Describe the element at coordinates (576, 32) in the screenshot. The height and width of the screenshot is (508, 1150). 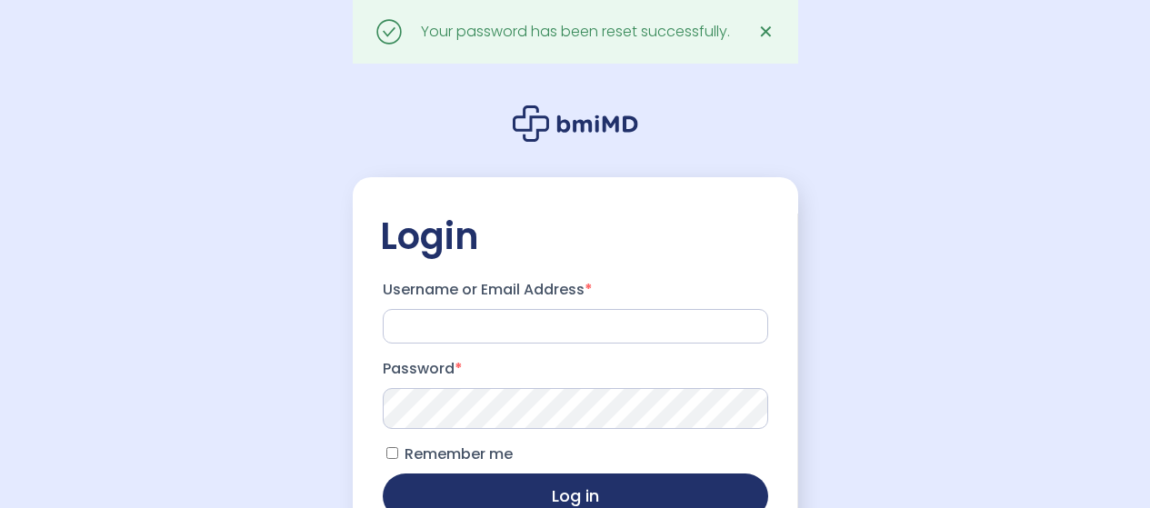
I see `div: Your password has been reset successfully.` at that location.